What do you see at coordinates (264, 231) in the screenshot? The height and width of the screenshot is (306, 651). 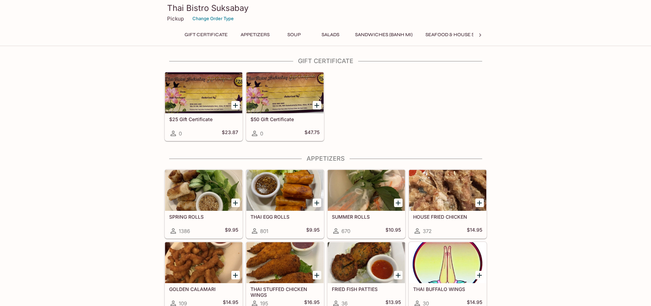 I see `span: 801` at bounding box center [264, 231].